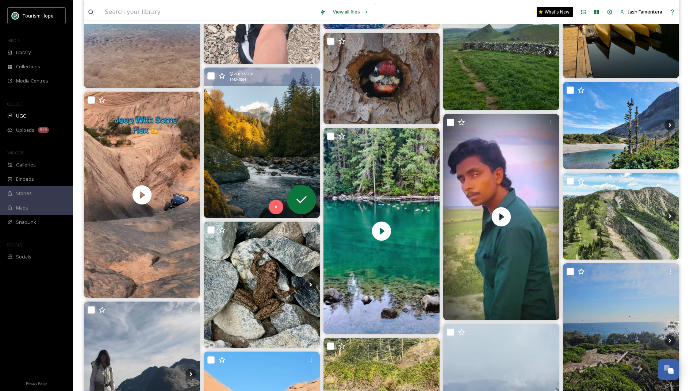 This screenshot has width=690, height=391. Describe the element at coordinates (14, 40) in the screenshot. I see `span: MEDIA` at that location.